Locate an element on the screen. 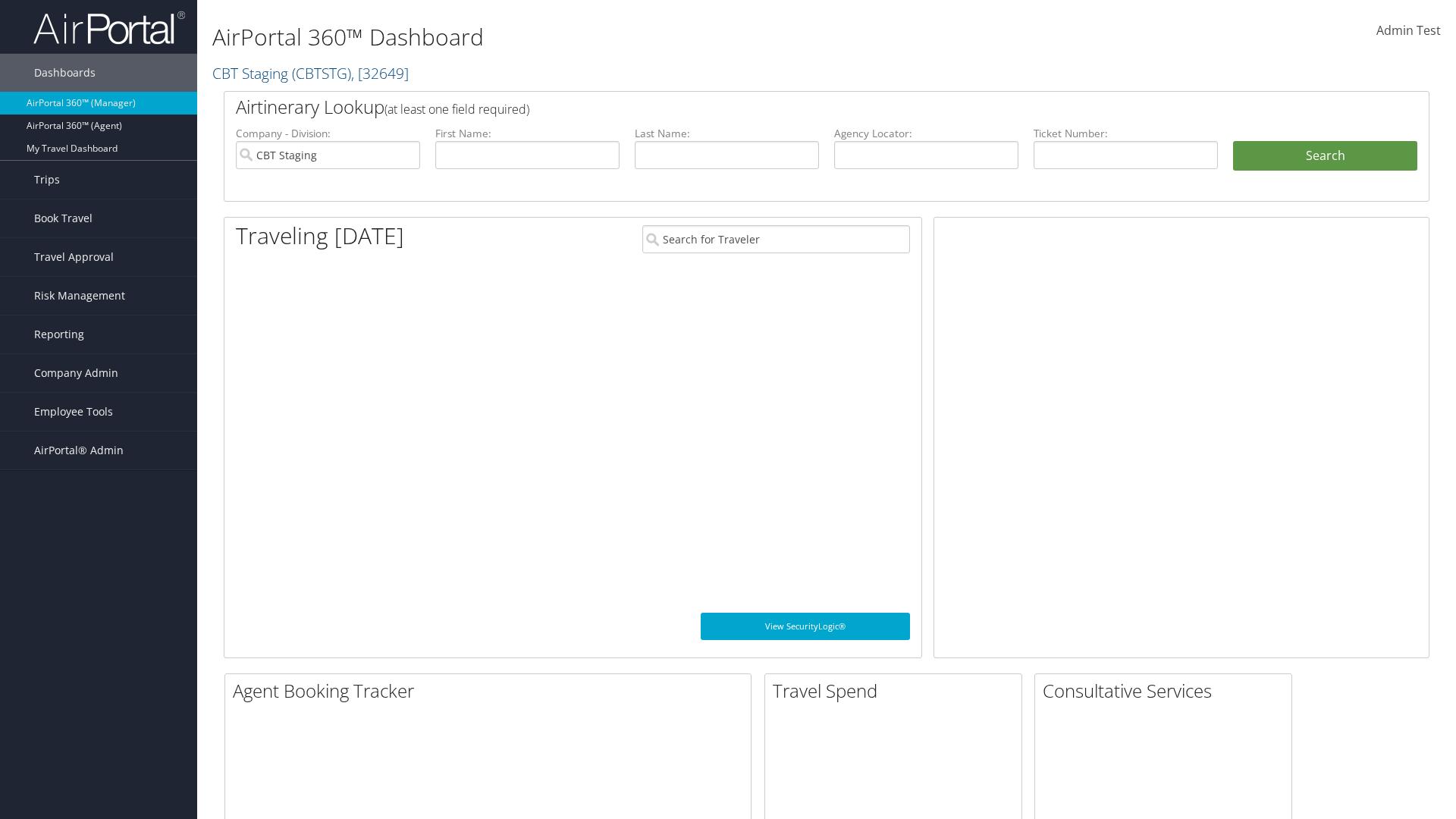  a: Admin Test is located at coordinates (1408, 31).